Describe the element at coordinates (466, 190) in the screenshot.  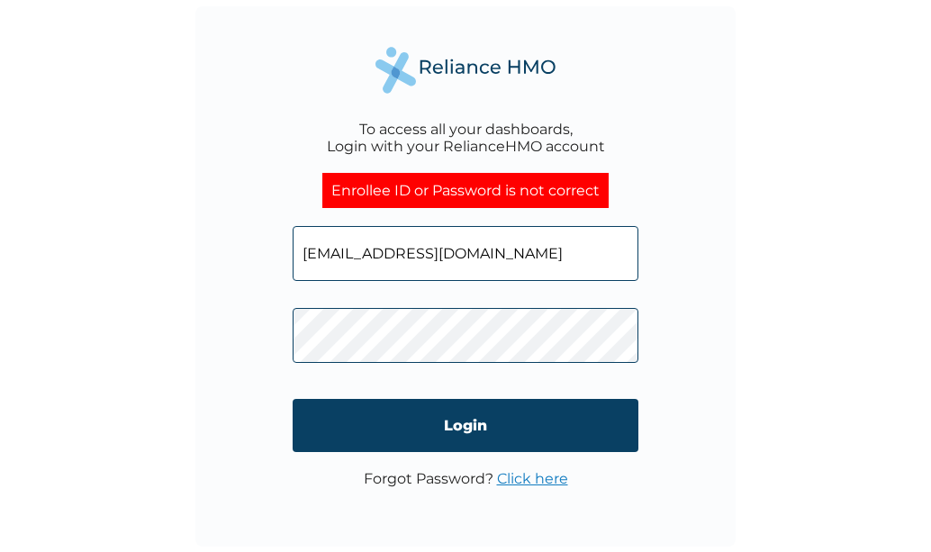
I see `div: Enrollee ID or Password is not correct` at that location.